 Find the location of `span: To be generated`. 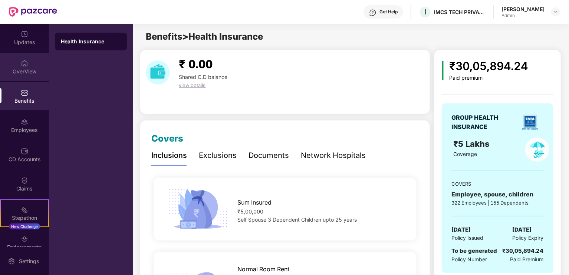

span: To be generated is located at coordinates (474, 251).